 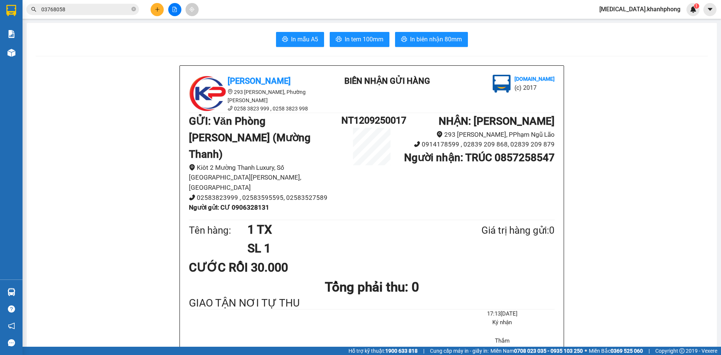 What do you see at coordinates (175, 9) in the screenshot?
I see `button: file-add` at bounding box center [175, 9].